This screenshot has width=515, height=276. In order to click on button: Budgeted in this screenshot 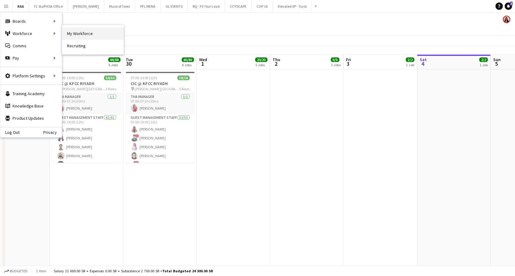, I will do `click(16, 271)`.